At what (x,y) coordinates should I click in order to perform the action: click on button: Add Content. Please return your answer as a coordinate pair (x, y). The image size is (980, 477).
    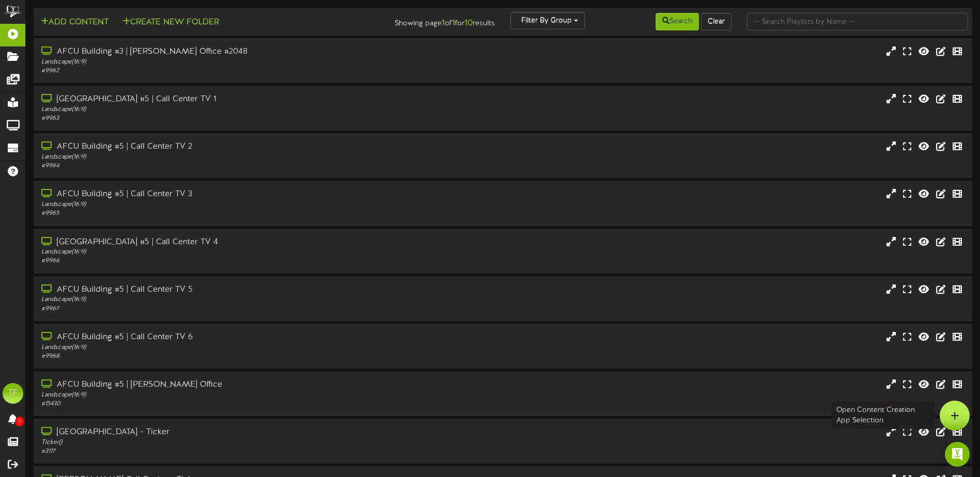
    Looking at the image, I should click on (74, 22).